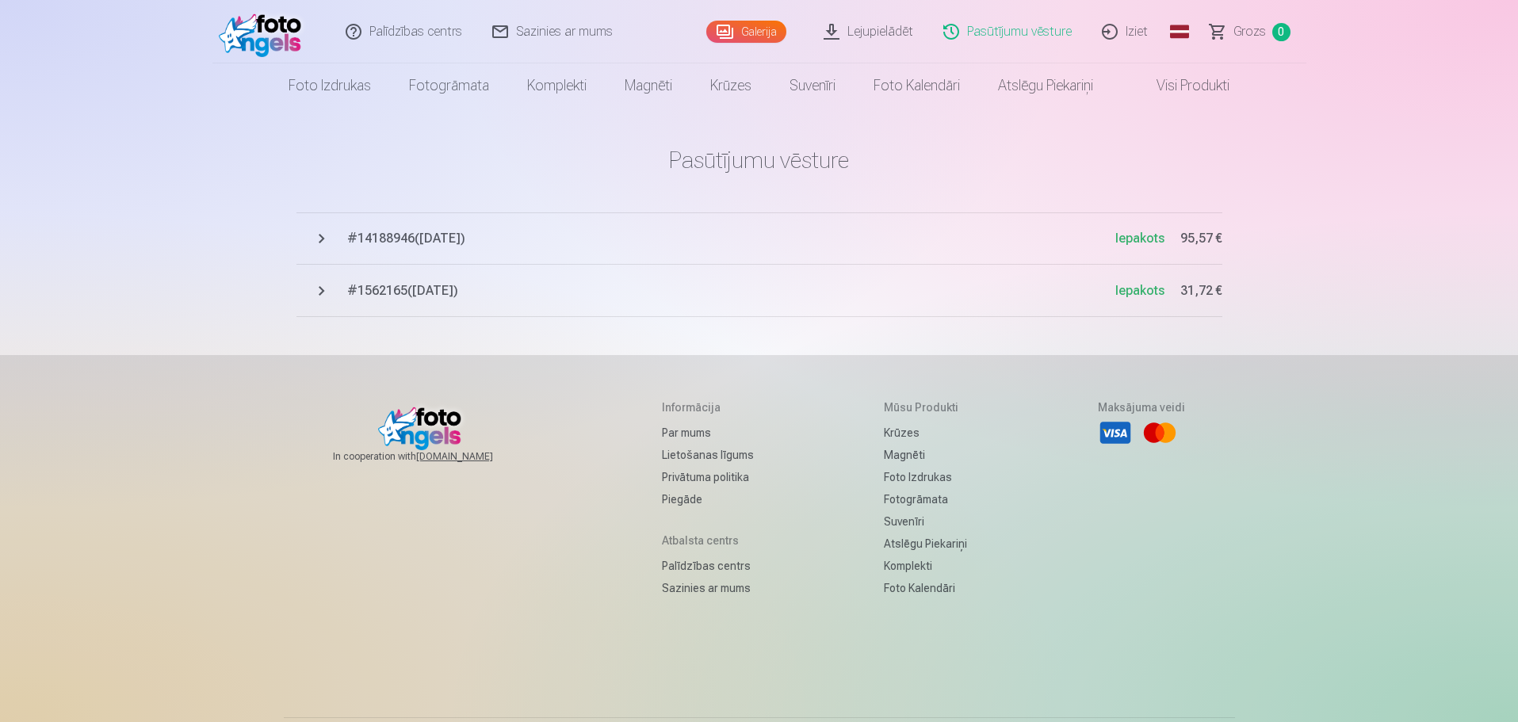  Describe the element at coordinates (1249, 32) in the screenshot. I see `span: Grozs` at that location.